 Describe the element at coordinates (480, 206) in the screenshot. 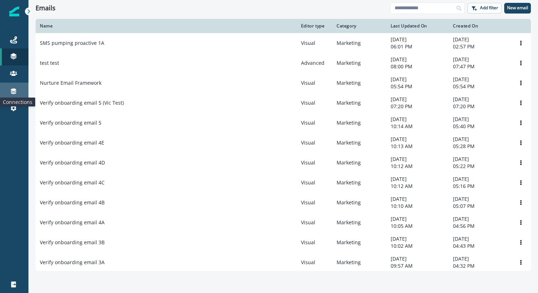

I see `p: 05:07 PM` at that location.